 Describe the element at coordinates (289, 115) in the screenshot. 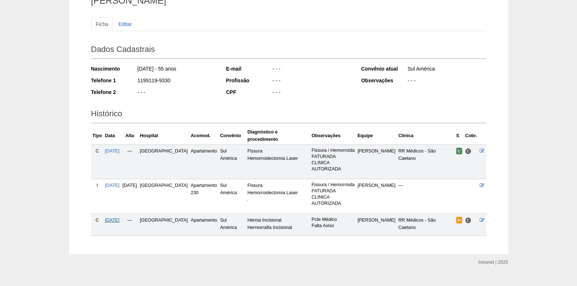

I see `h2: Histórico` at that location.